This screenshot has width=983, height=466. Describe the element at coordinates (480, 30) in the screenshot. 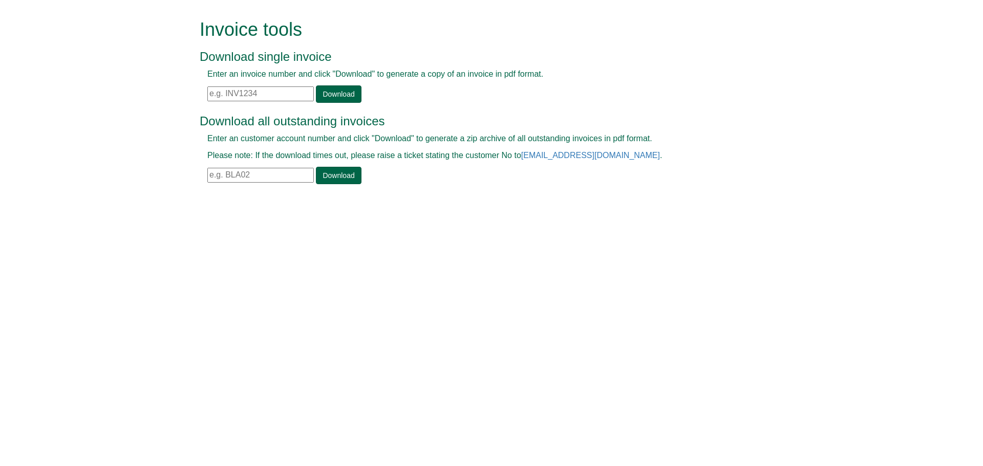

I see `h1: Invoice tools` at that location.